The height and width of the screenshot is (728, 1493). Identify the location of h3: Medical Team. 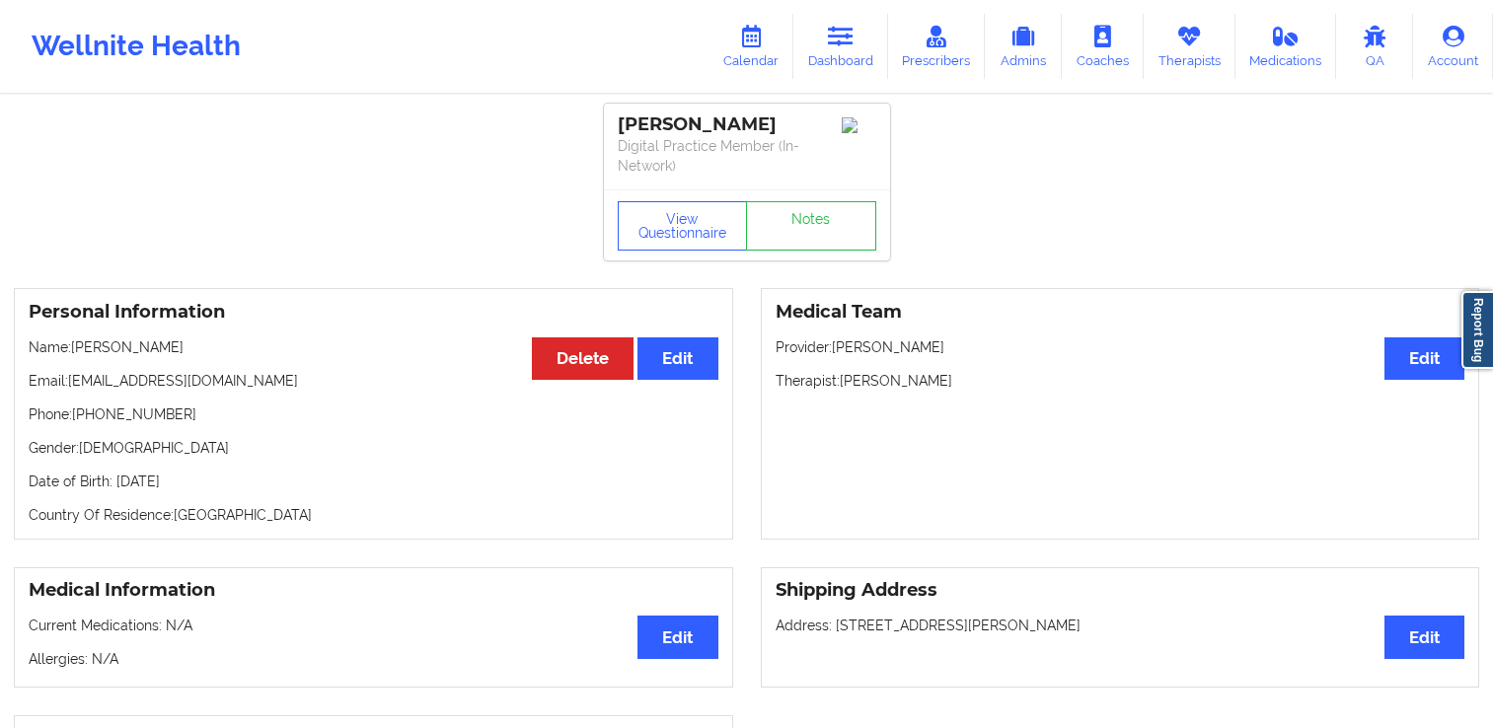
(1120, 312).